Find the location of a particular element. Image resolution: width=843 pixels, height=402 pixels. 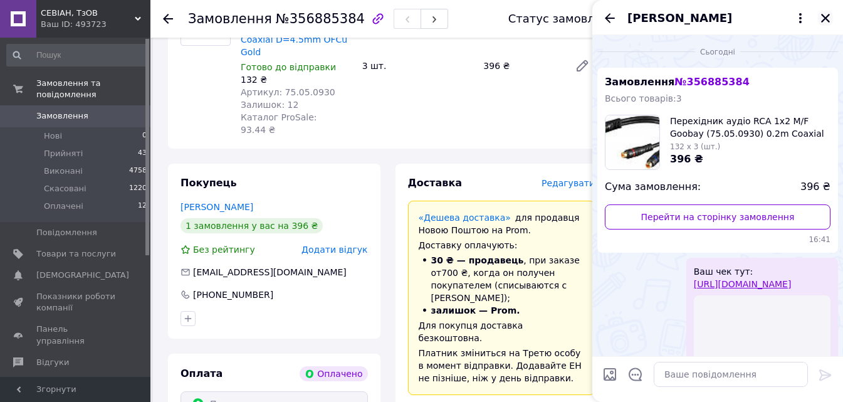

span: Готово до відправки is located at coordinates (288, 67).